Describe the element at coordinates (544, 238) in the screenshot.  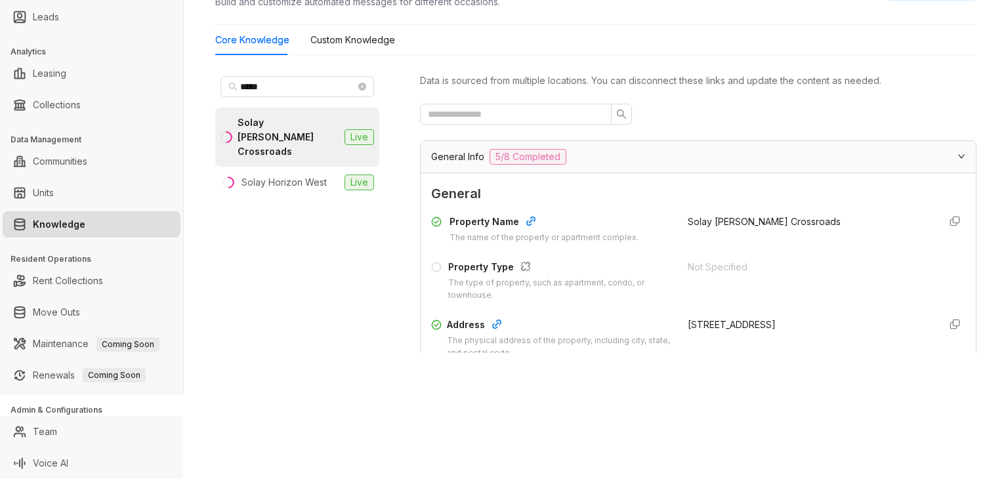
I see `div: The name of the property or apartment complex.` at that location.